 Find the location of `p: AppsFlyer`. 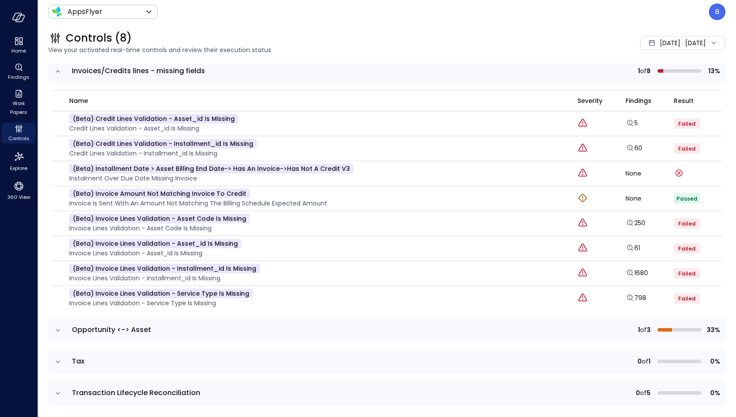

p: AppsFlyer is located at coordinates (85, 12).